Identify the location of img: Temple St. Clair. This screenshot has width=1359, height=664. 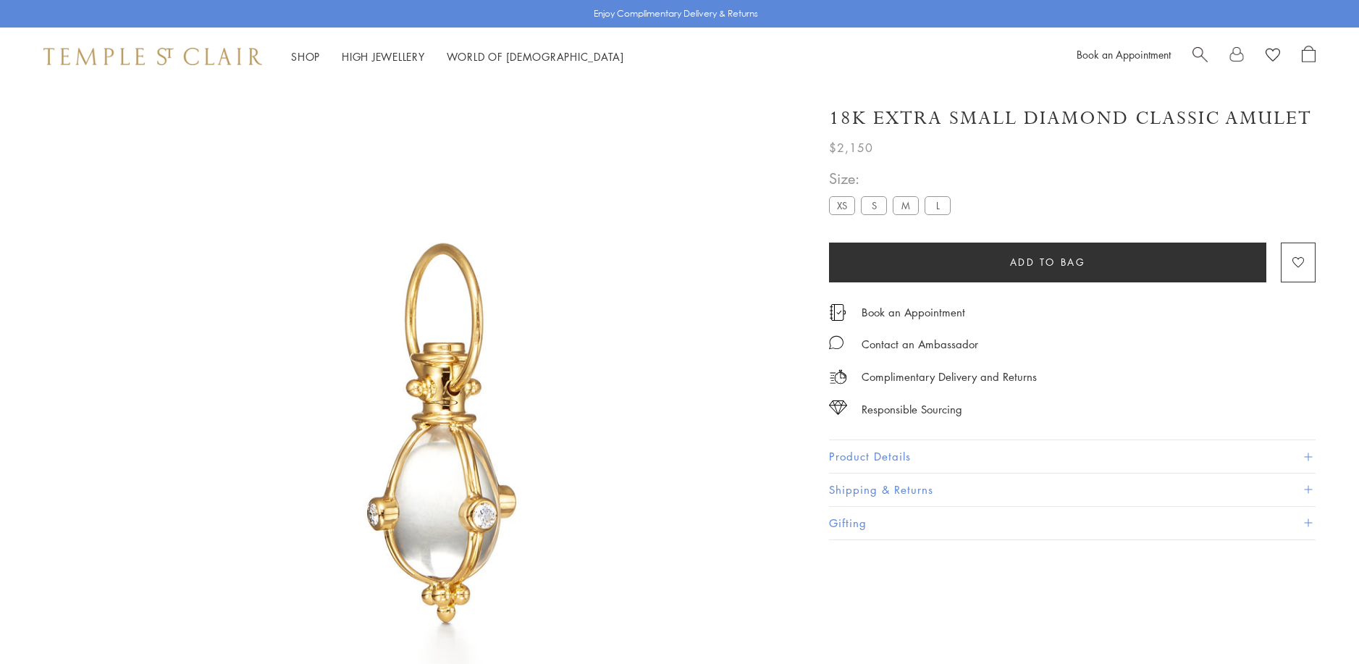
(153, 56).